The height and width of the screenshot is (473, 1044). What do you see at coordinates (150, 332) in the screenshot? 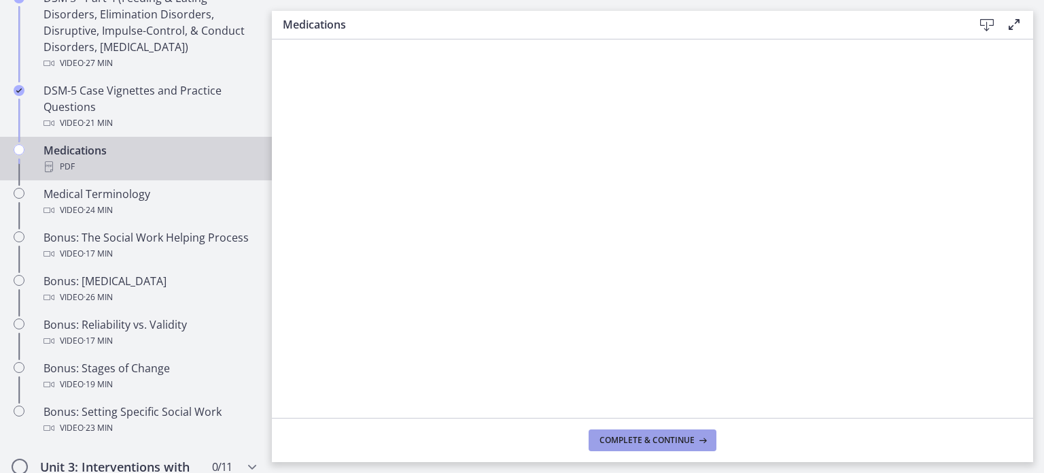
I see `div: Bonus: Reliability vs. Validity` at bounding box center [150, 332].